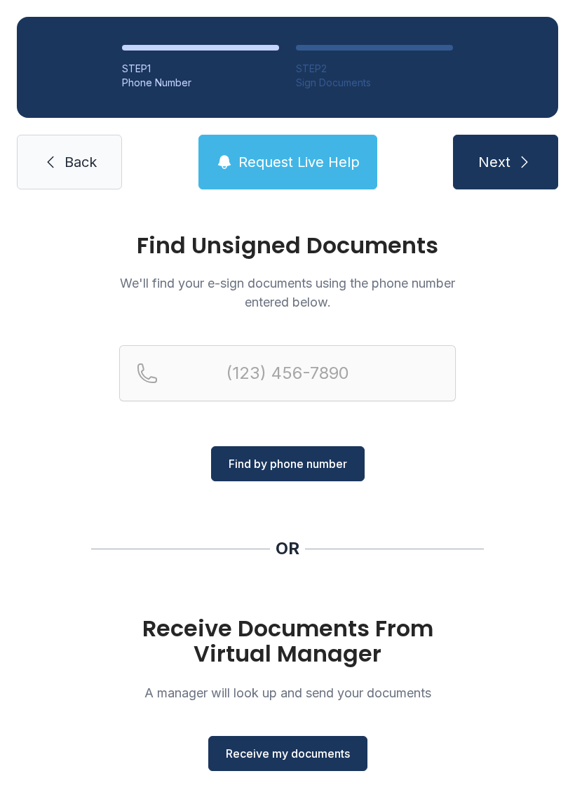  What do you see at coordinates (201, 69) in the screenshot?
I see `div: STEP 1` at bounding box center [201, 69].